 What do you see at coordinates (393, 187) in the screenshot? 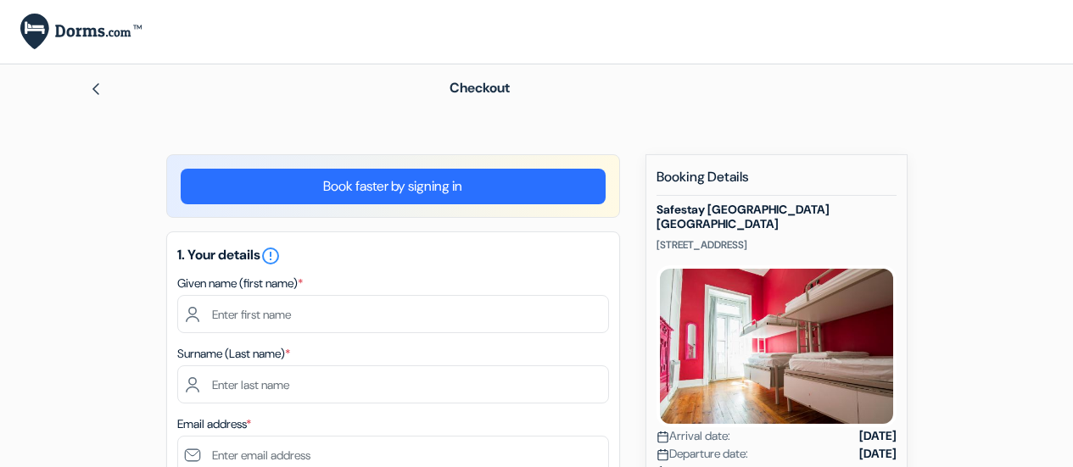
I see `a: Book faster by signing in` at bounding box center [393, 187].